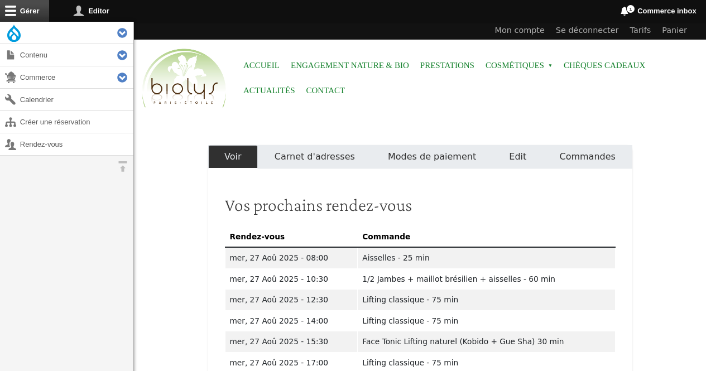  What do you see at coordinates (486, 237) in the screenshot?
I see `th: Commande` at bounding box center [486, 237].